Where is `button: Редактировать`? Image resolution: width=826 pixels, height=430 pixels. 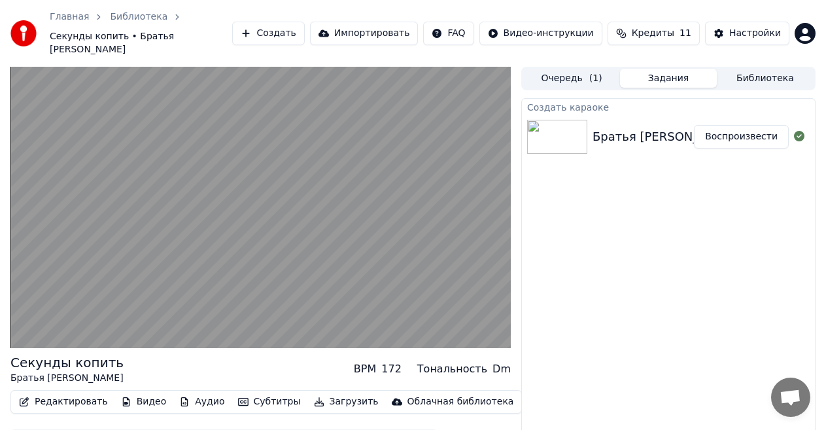 button: Редактировать is located at coordinates (63, 402).